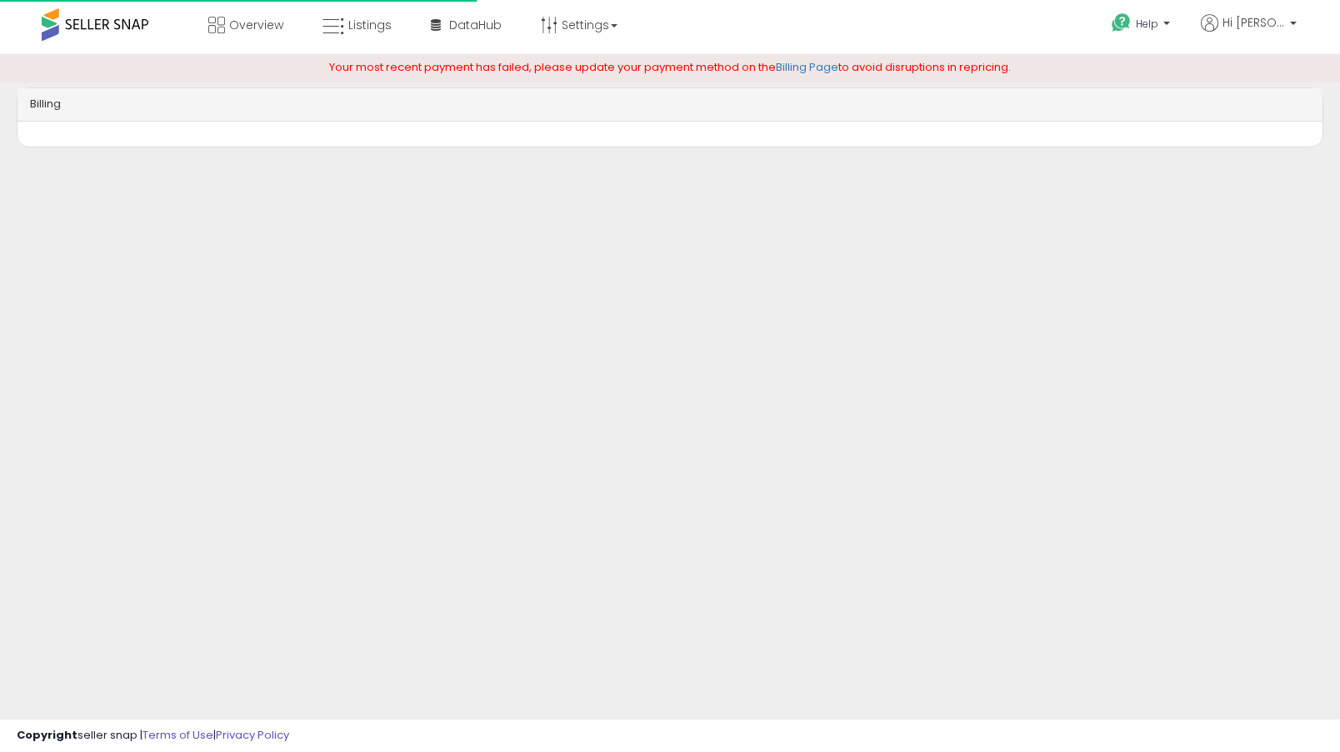 The height and width of the screenshot is (752, 1340). Describe the element at coordinates (256, 25) in the screenshot. I see `span: Overview` at that location.